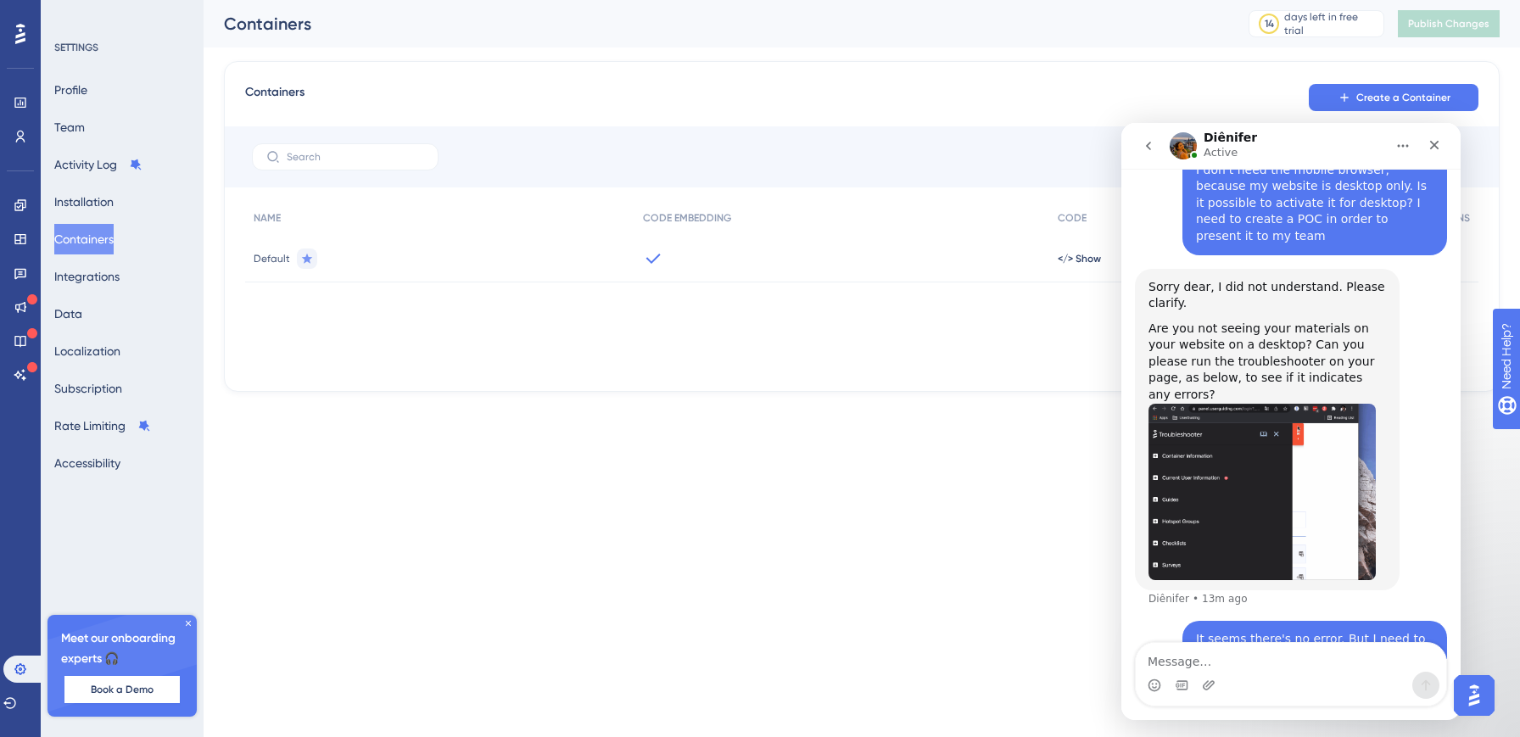 Image resolution: width=1520 pixels, height=737 pixels. I want to click on span: CODE EMBEDDING, so click(687, 218).